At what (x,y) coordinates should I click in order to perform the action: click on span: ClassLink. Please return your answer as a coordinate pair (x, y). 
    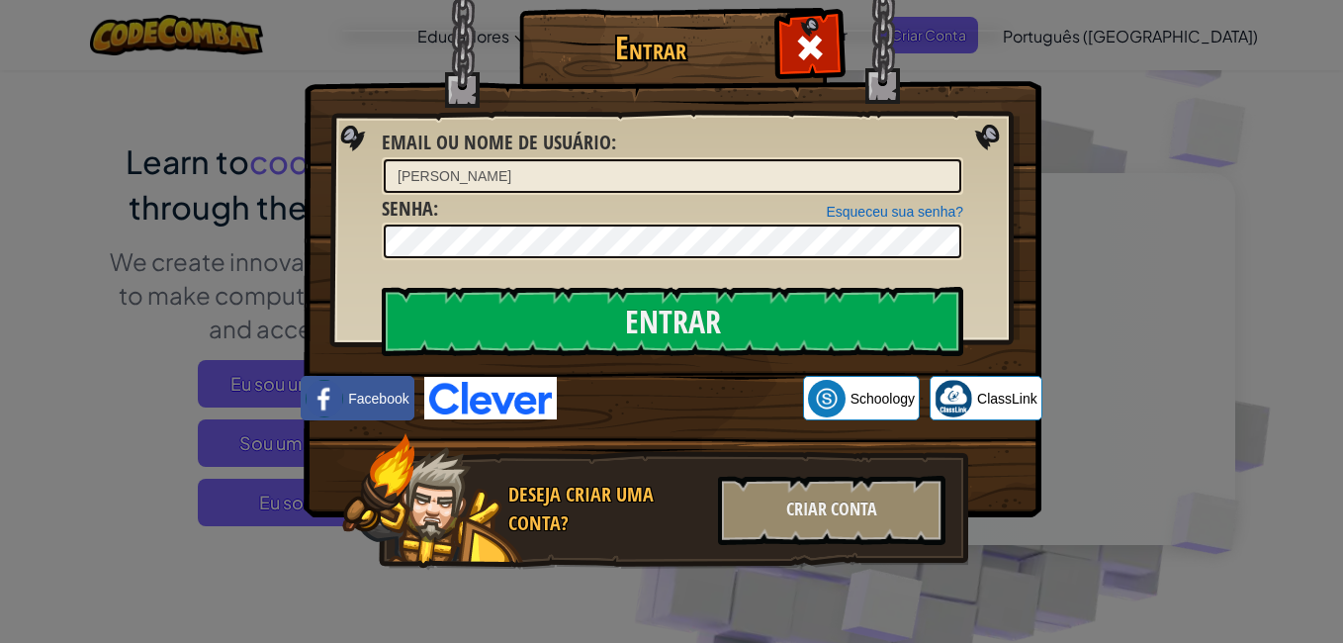
    Looking at the image, I should click on (1007, 399).